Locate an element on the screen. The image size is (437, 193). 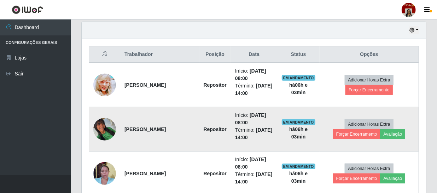
img: CoreUI Logo is located at coordinates (27, 10).